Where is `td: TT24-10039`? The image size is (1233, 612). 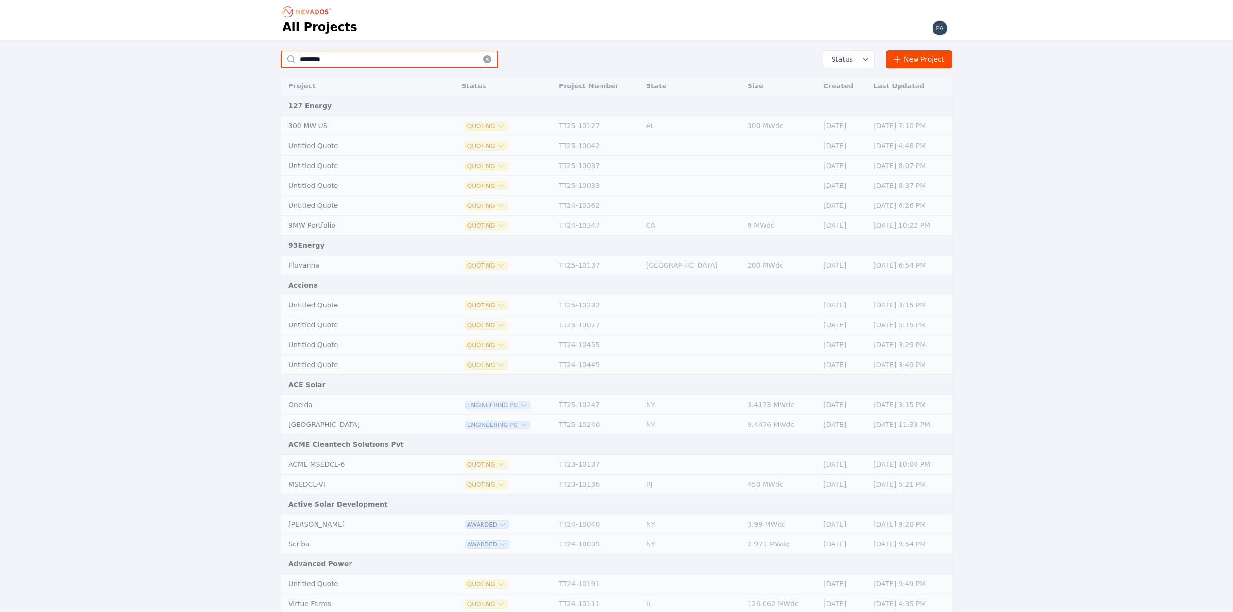 td: TT24-10039 is located at coordinates (598, 544).